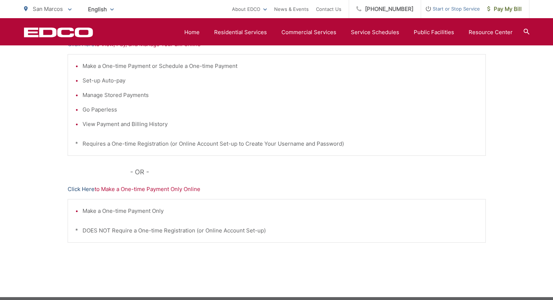 The height and width of the screenshot is (300, 553). What do you see at coordinates (249, 9) in the screenshot?
I see `a: About EDCO` at bounding box center [249, 9].